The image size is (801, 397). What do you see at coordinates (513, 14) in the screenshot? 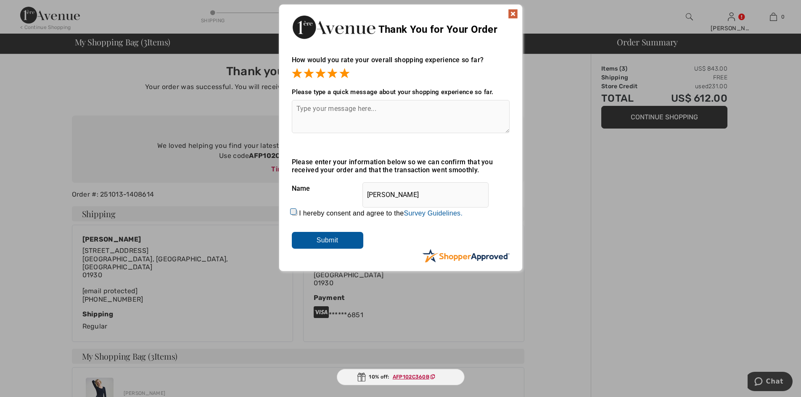
I see `img: x` at bounding box center [513, 14].